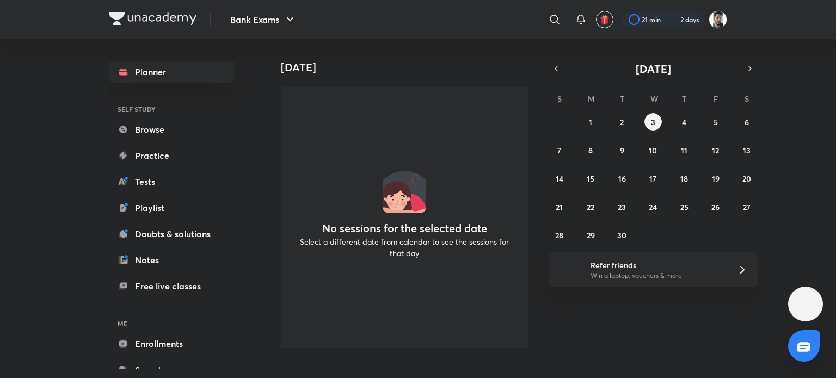  I want to click on h6: SELF STUDY, so click(172, 109).